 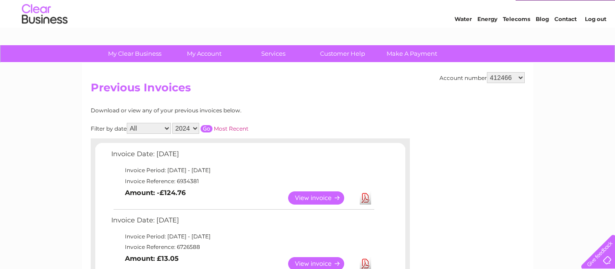 I want to click on div: Filter by date, so click(x=210, y=128).